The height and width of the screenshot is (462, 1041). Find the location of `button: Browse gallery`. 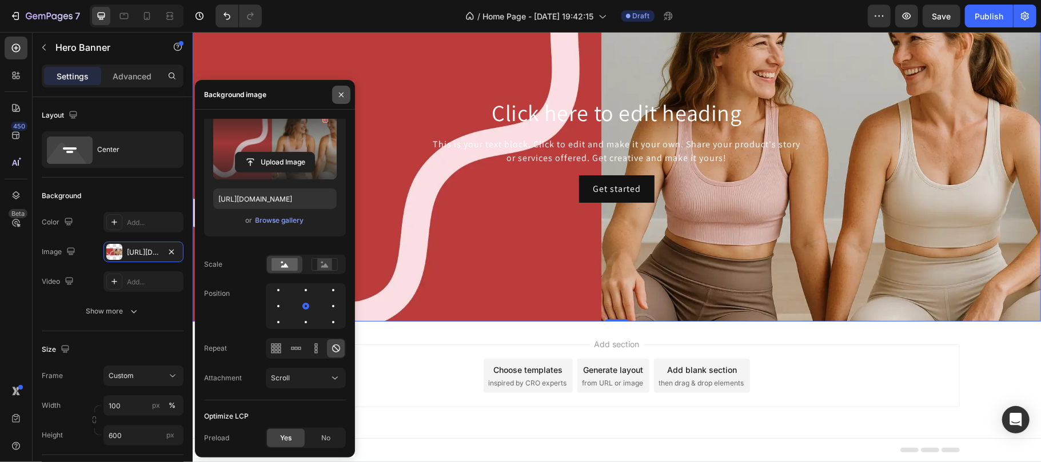

button: Browse gallery is located at coordinates (279, 221).